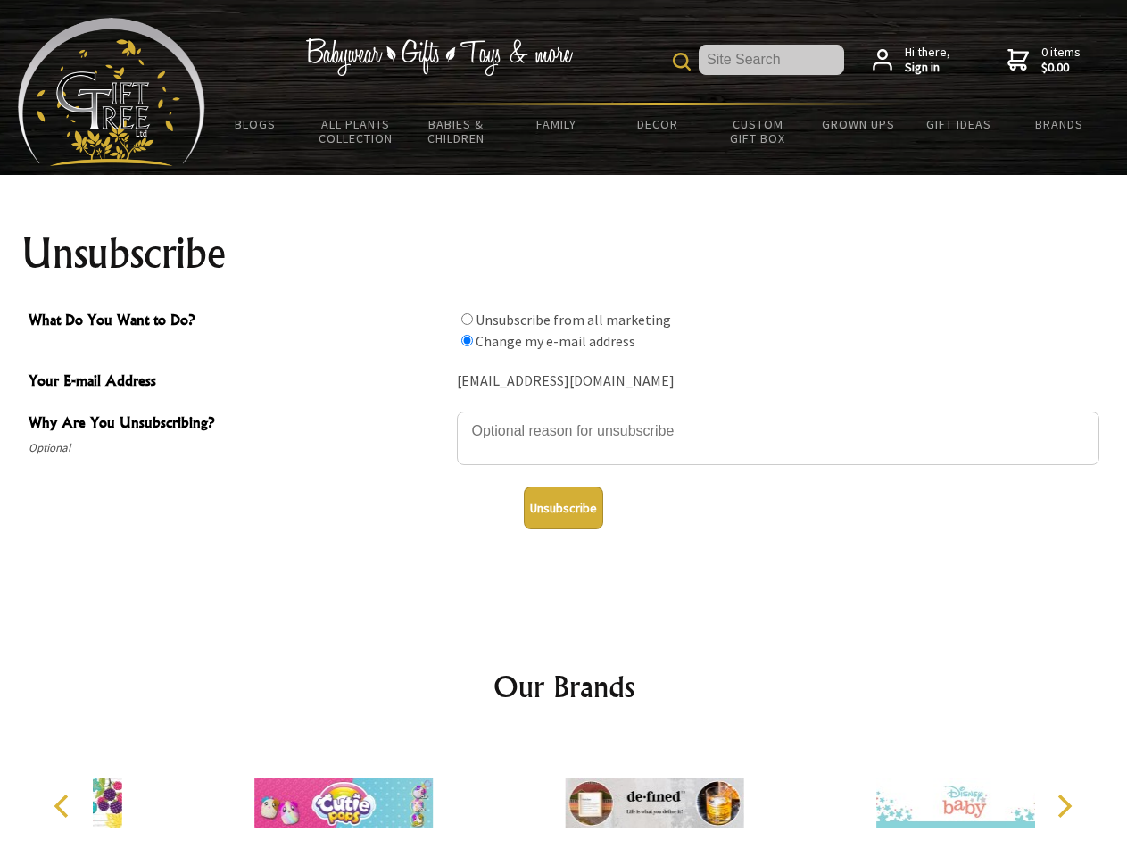 Image resolution: width=1127 pixels, height=857 pixels. I want to click on span: Optional, so click(238, 448).